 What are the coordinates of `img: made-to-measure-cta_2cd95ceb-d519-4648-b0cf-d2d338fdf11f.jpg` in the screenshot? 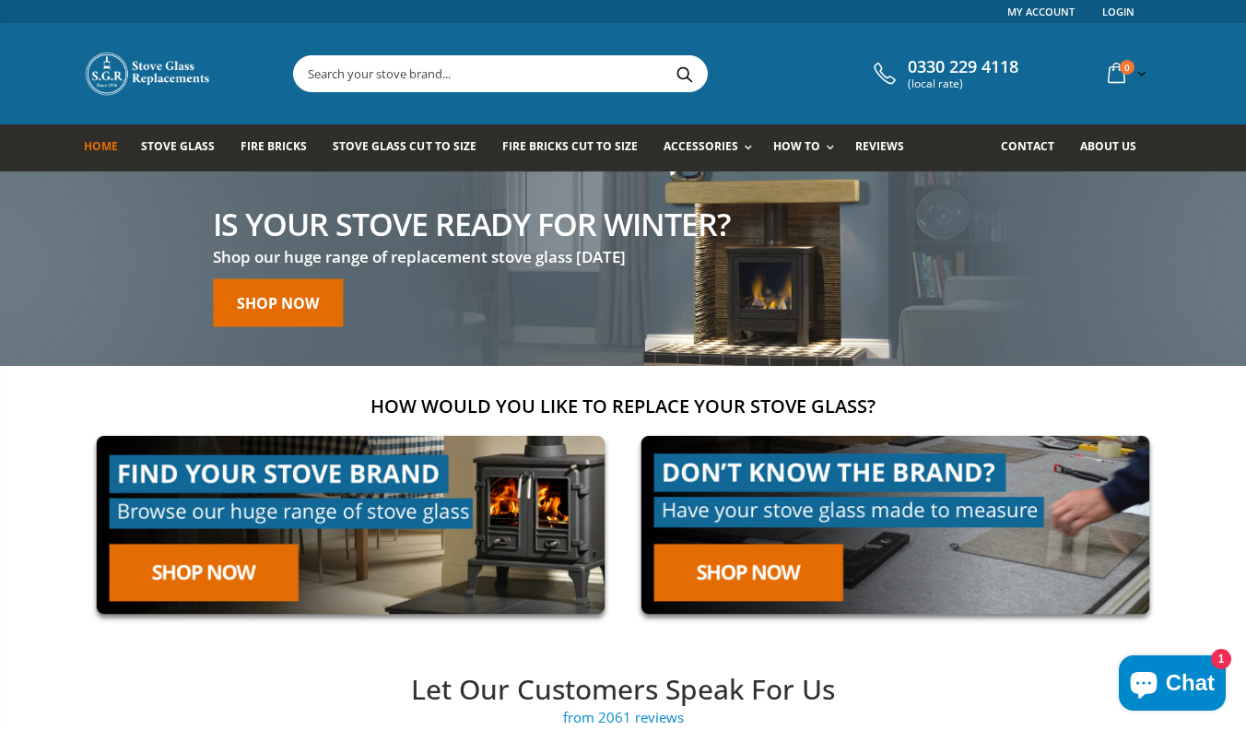 It's located at (895, 524).